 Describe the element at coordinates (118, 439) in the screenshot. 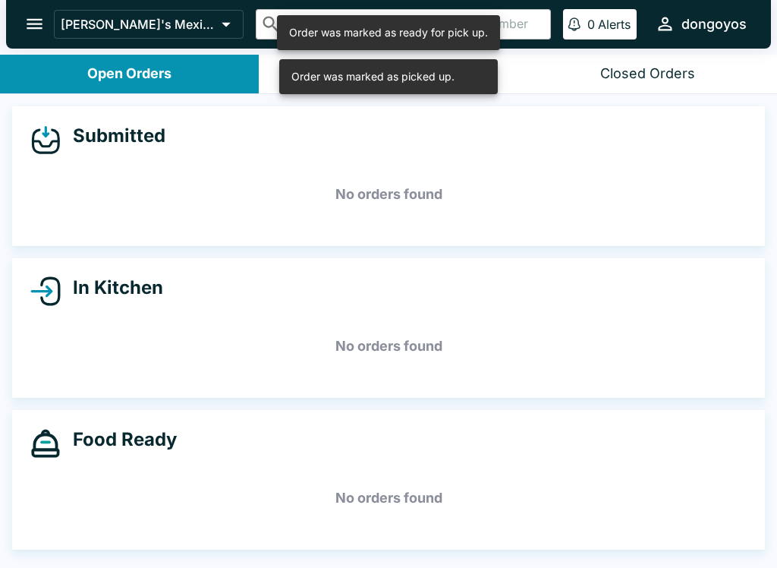

I see `h4: Food Ready` at that location.